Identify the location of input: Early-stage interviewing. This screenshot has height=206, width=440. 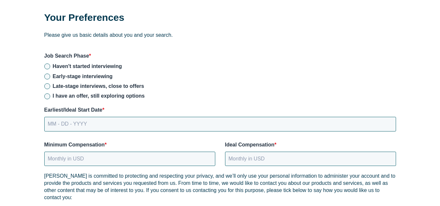
(47, 76).